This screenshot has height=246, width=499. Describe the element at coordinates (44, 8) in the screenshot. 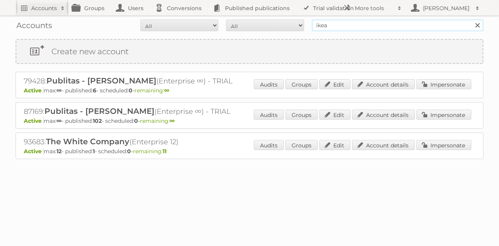

I see `h2: Accounts` at that location.